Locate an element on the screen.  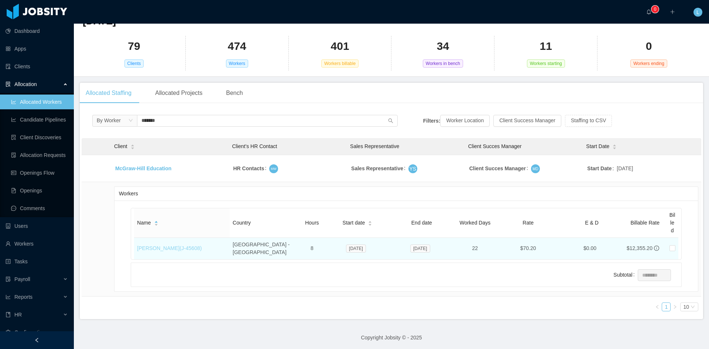
span: Payroll is located at coordinates (22, 279).